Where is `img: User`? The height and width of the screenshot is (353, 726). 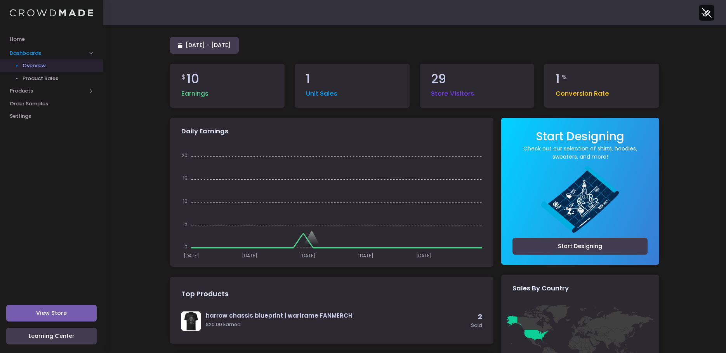 img: User is located at coordinates (707, 13).